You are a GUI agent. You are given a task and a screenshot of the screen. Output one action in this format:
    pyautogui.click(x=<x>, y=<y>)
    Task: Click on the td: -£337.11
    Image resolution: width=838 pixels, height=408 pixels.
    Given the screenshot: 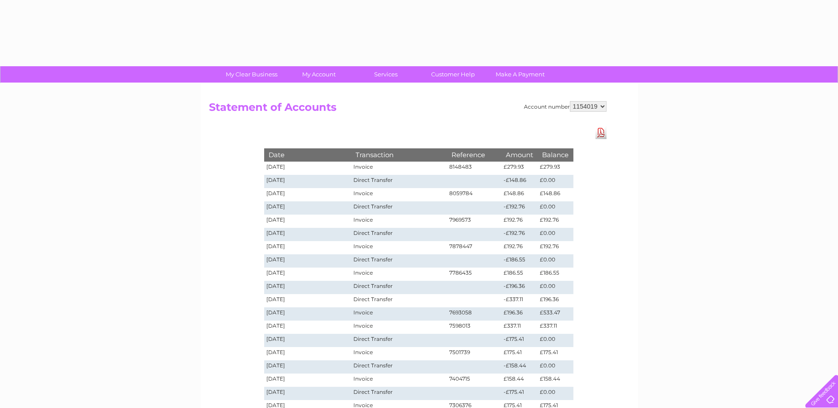 What is the action you would take?
    pyautogui.click(x=520, y=301)
    